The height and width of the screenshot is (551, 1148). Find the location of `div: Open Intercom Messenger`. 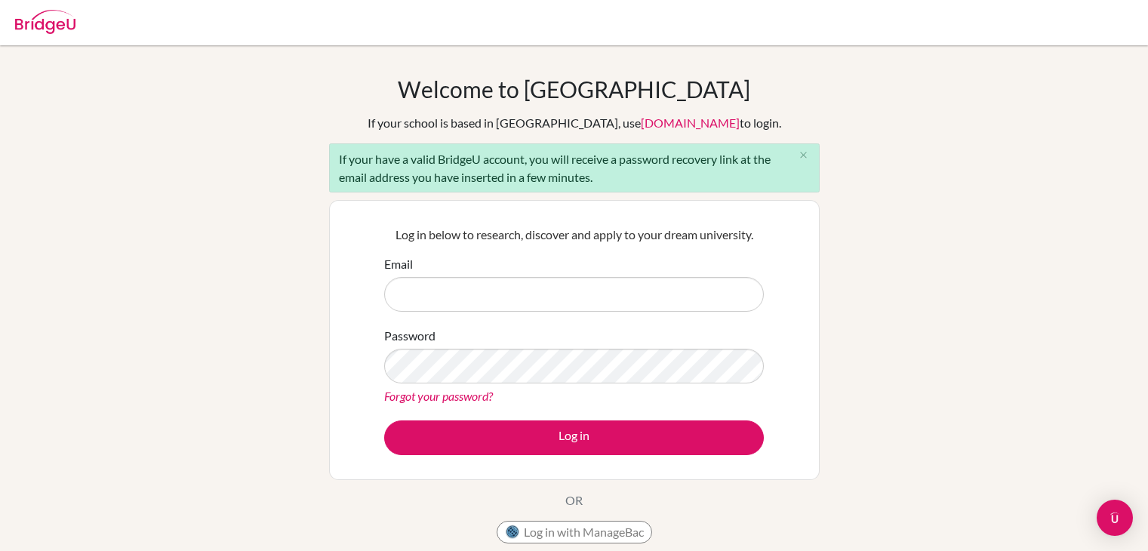

div: Open Intercom Messenger is located at coordinates (1115, 518).